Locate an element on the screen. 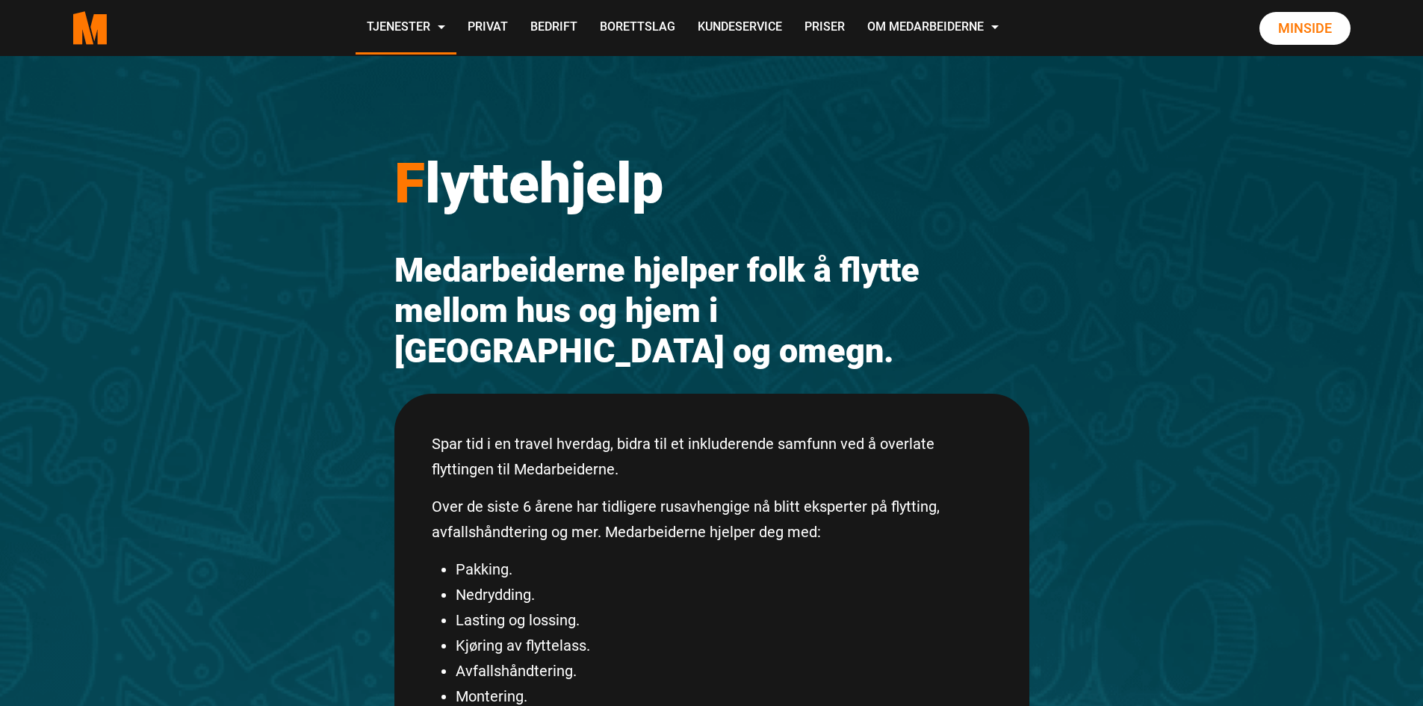 This screenshot has width=1423, height=706. span: F is located at coordinates (409, 183).